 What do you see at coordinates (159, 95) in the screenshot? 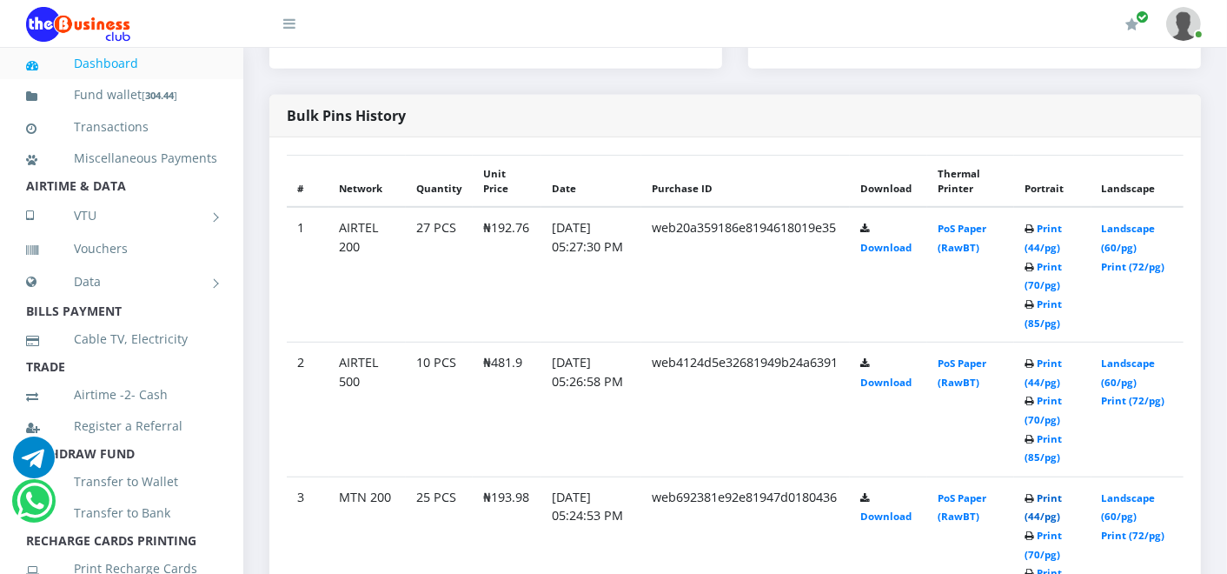
I see `b: 304.44` at bounding box center [159, 95].